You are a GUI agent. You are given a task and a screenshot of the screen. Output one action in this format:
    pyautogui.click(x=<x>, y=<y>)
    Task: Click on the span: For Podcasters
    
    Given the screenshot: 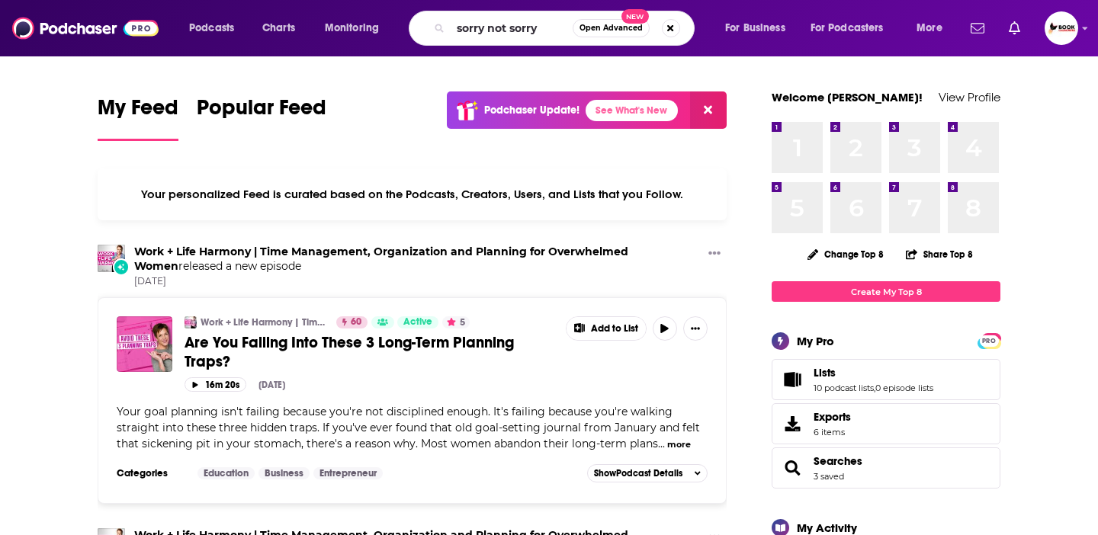 What is the action you would take?
    pyautogui.click(x=847, y=28)
    